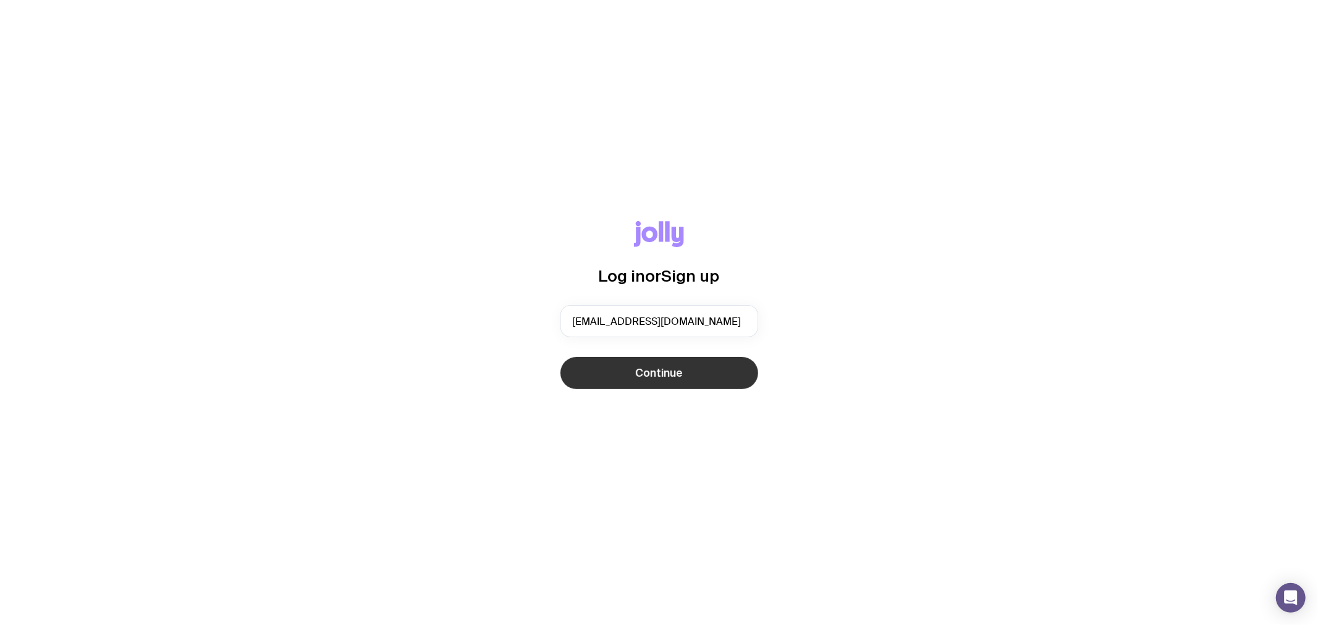  What do you see at coordinates (622, 276) in the screenshot?
I see `span: Log in` at bounding box center [622, 276].